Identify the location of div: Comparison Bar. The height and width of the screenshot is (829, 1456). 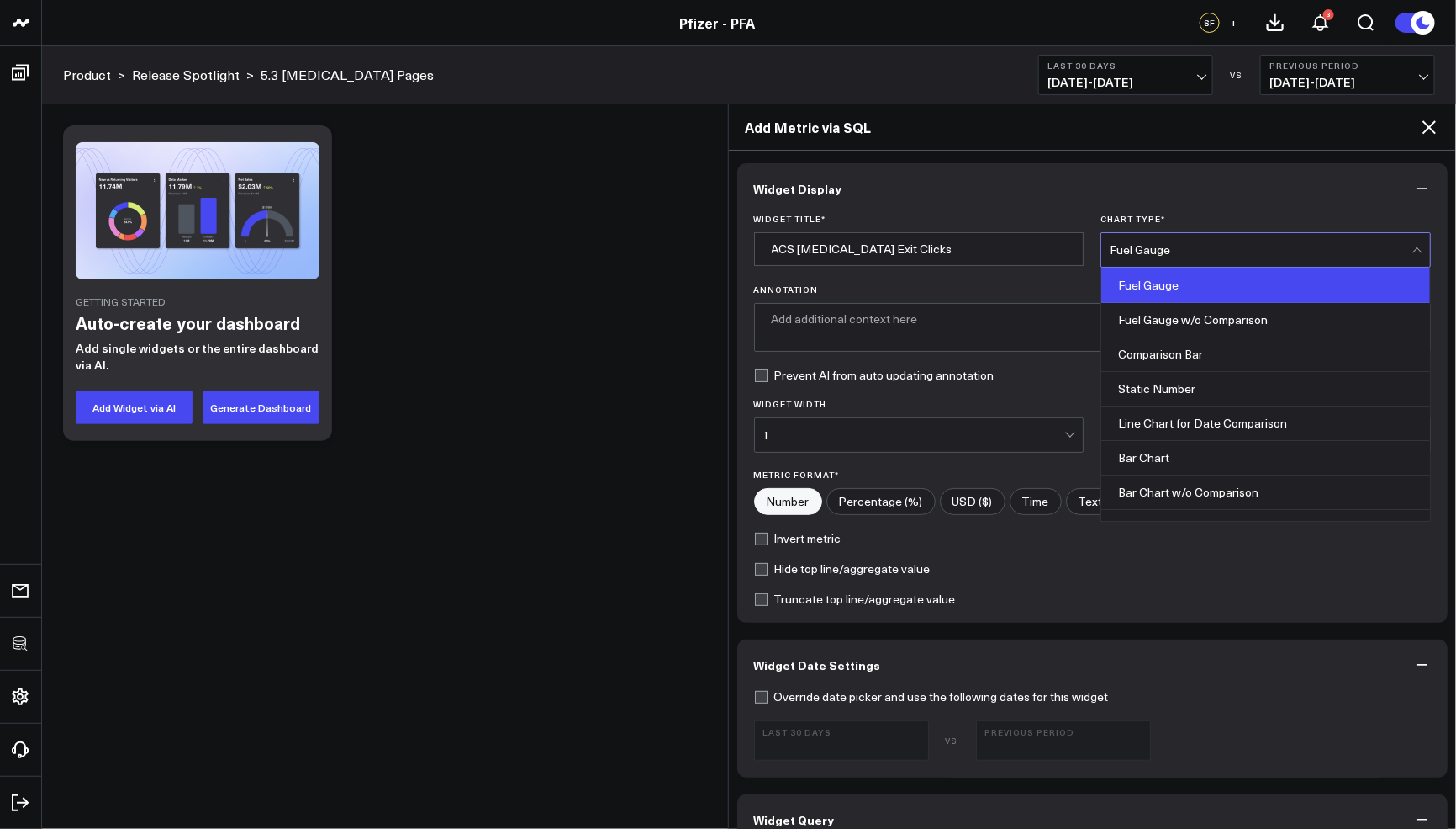
(1266, 354).